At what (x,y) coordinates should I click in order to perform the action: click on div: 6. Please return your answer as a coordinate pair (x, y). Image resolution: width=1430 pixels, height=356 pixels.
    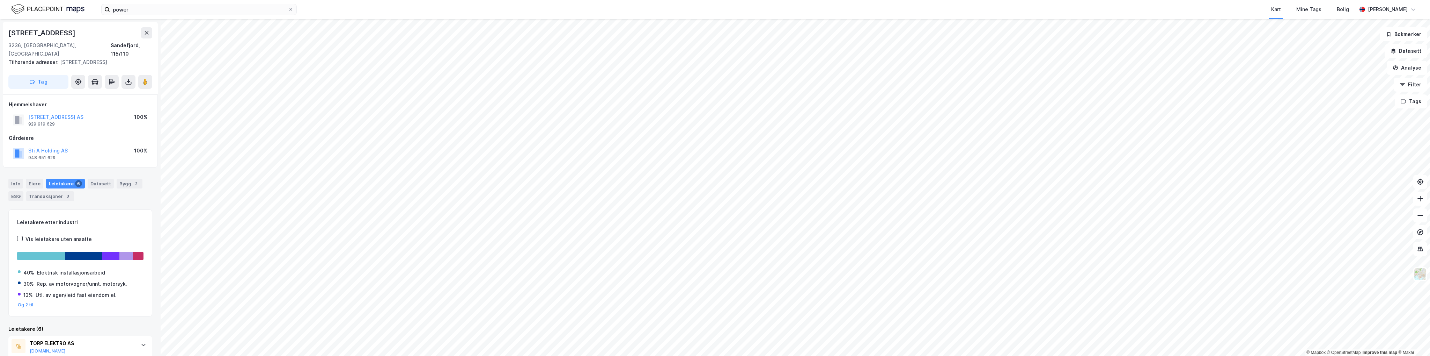
    Looking at the image, I should click on (79, 183).